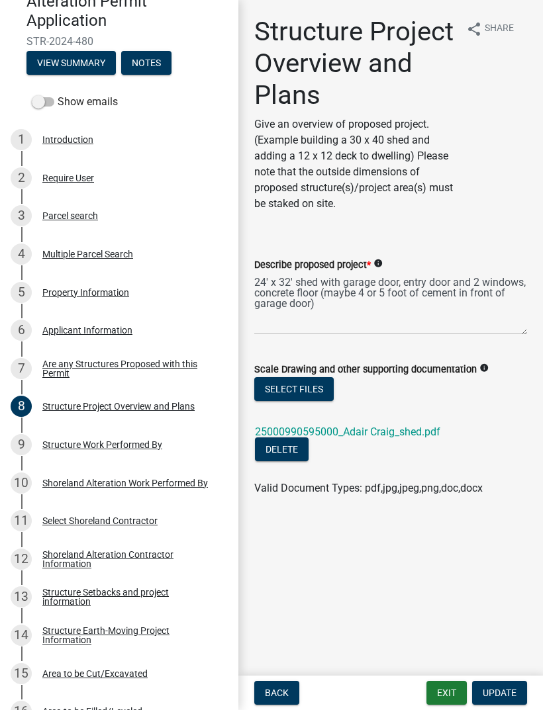  What do you see at coordinates (499, 693) in the screenshot?
I see `span: Update` at bounding box center [499, 693].